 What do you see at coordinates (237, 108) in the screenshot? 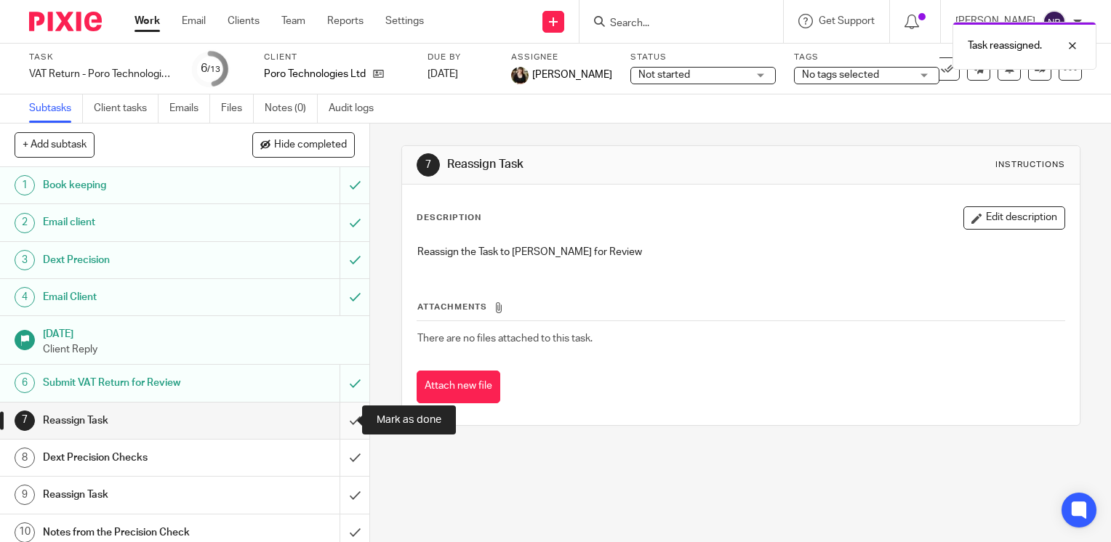
I see `a: Files` at bounding box center [237, 108].